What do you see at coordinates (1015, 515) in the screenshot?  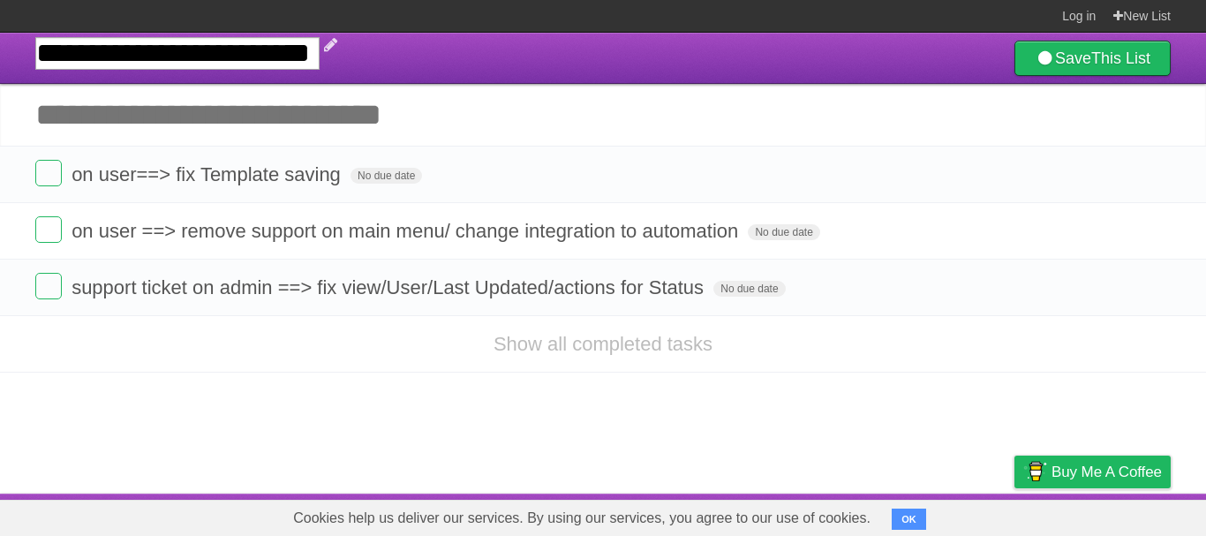 I see `a: Privacy` at bounding box center [1015, 515].